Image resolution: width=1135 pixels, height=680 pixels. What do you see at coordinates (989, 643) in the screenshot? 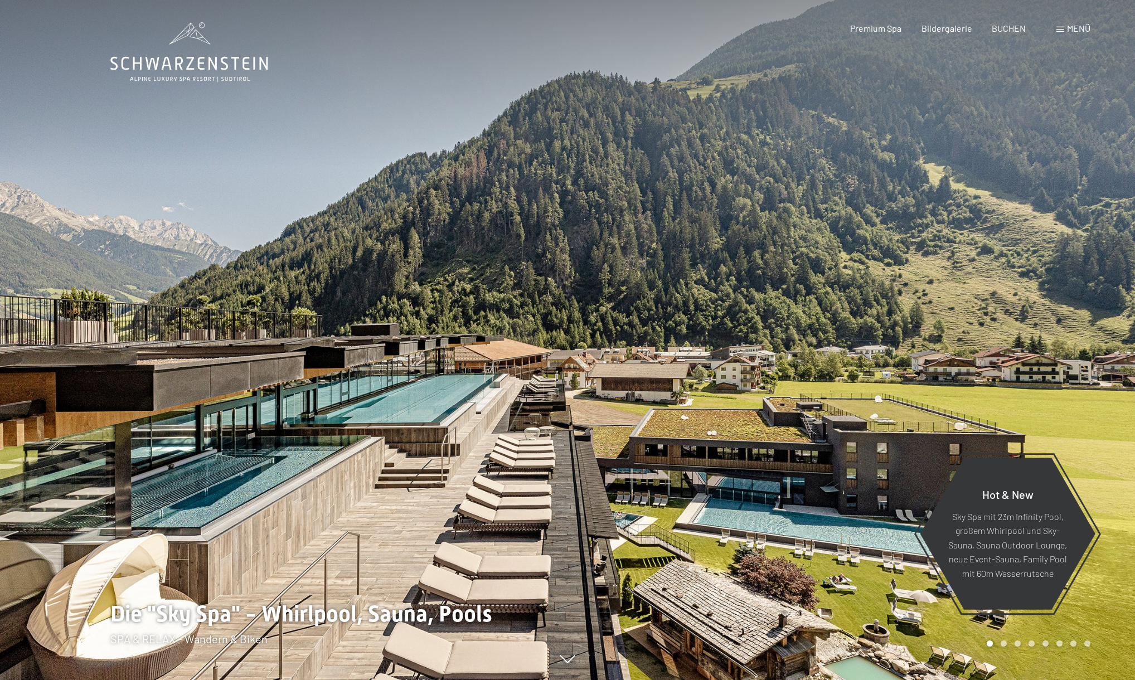
I see `div: Carousel Page 1 (Current Slide)` at bounding box center [989, 643].